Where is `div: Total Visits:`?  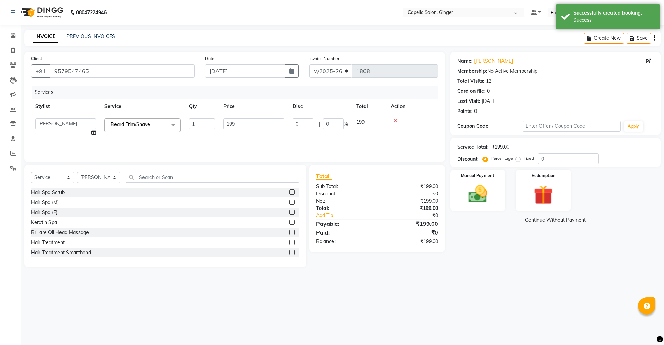 div: Total Visits: is located at coordinates (471, 81).